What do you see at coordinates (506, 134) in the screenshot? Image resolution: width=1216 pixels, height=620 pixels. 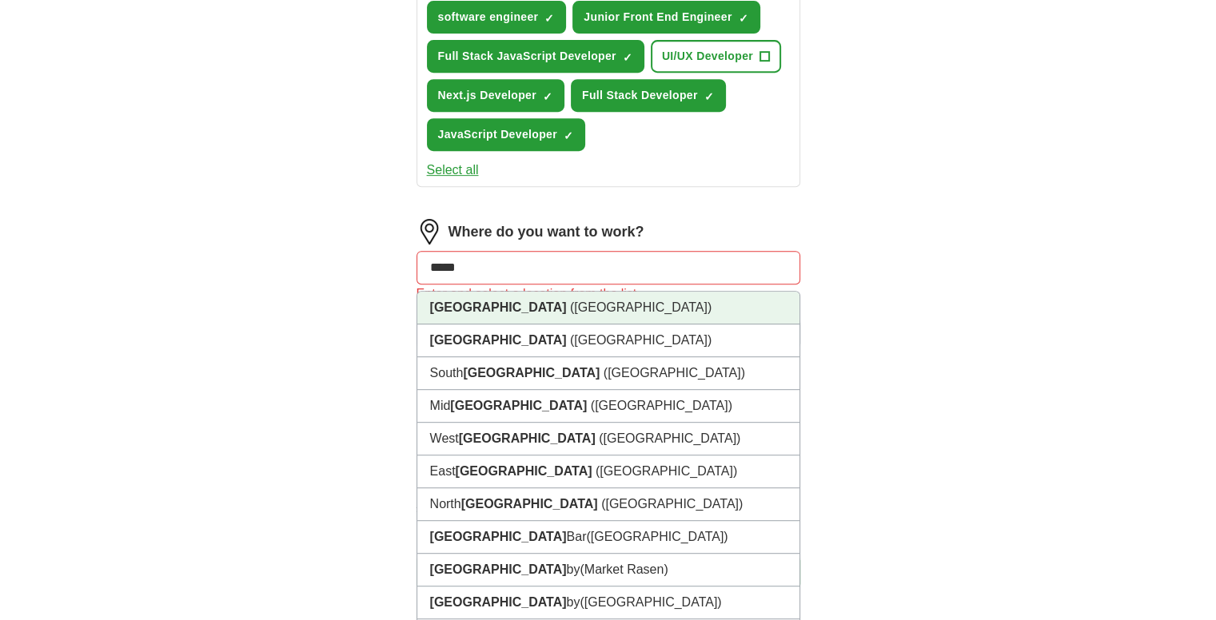 I see `button: JavaScript Developer✓` at bounding box center [506, 134].